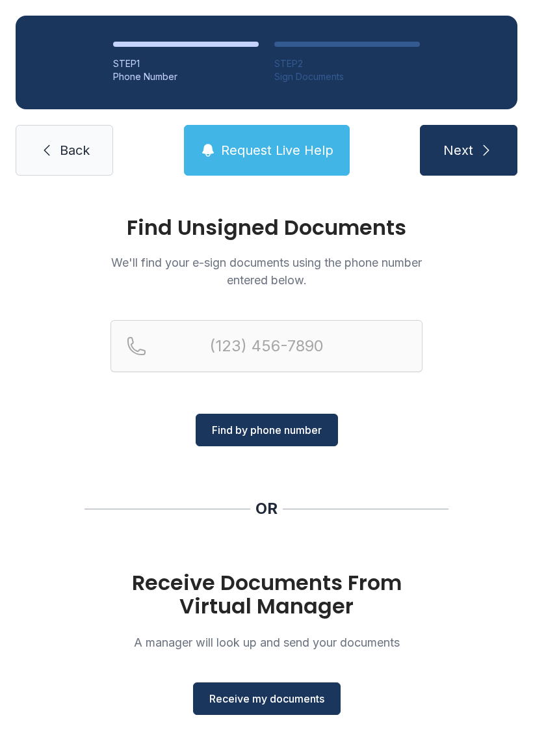  Describe the element at coordinates (186, 64) in the screenshot. I see `div: STEP 1` at that location.